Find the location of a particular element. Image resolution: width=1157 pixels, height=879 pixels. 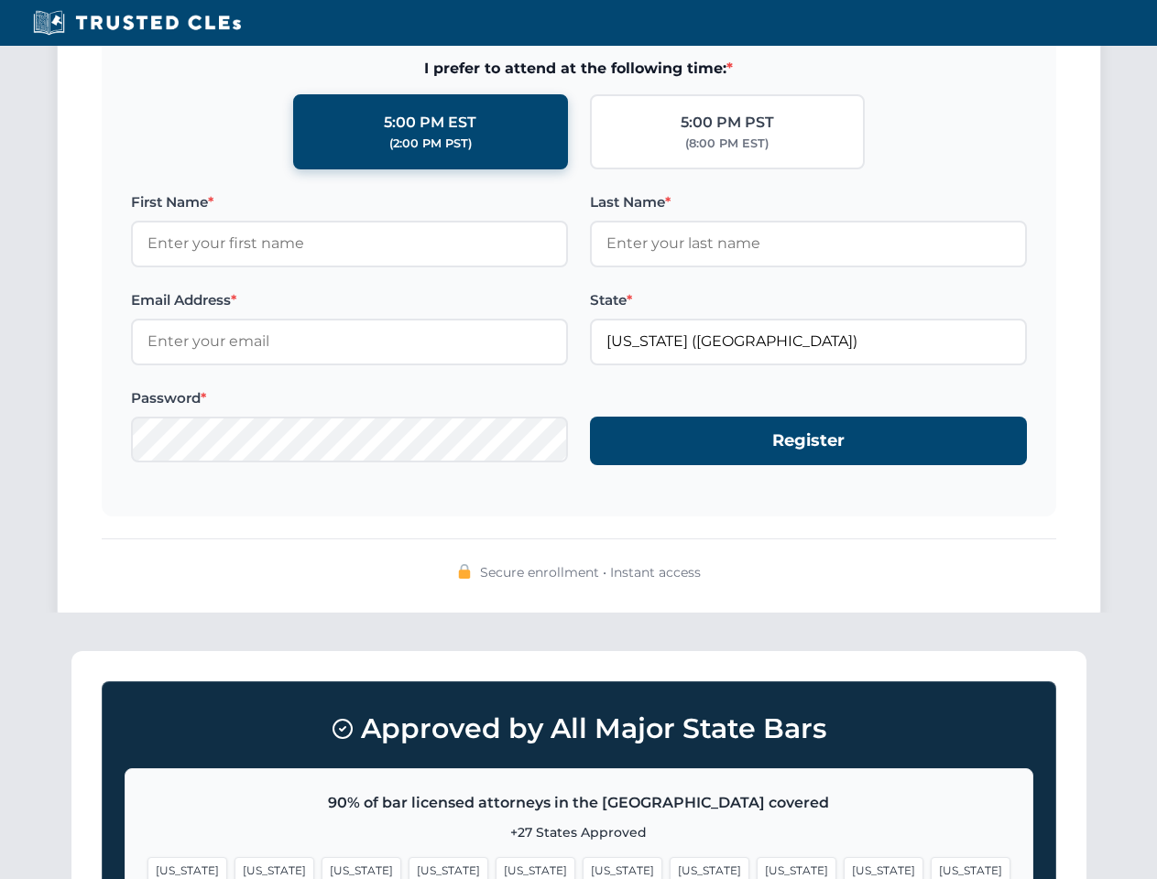

input: Enter your email is located at coordinates (349, 342).